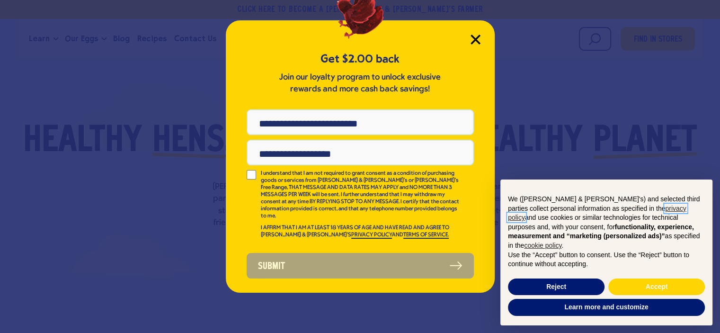  Describe the element at coordinates (606, 259) in the screenshot. I see `p: Use the “Accept” button to consent. Use the “Reject” button to continue without accepting.` at that location.